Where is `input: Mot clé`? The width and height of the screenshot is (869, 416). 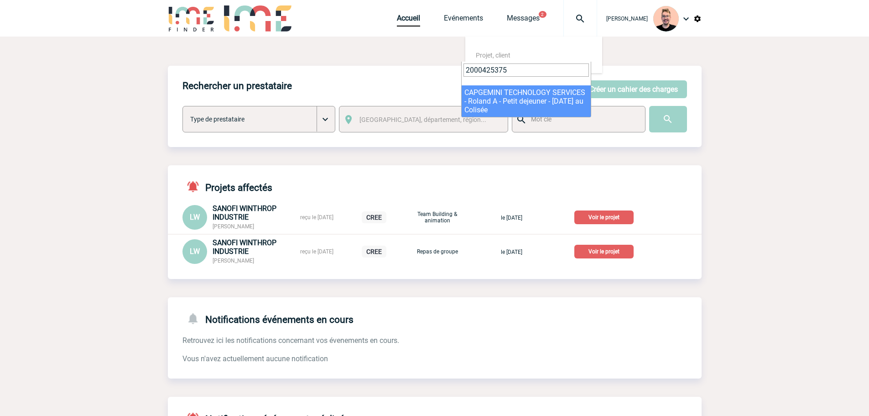
input: Mot clé is located at coordinates (583, 119).